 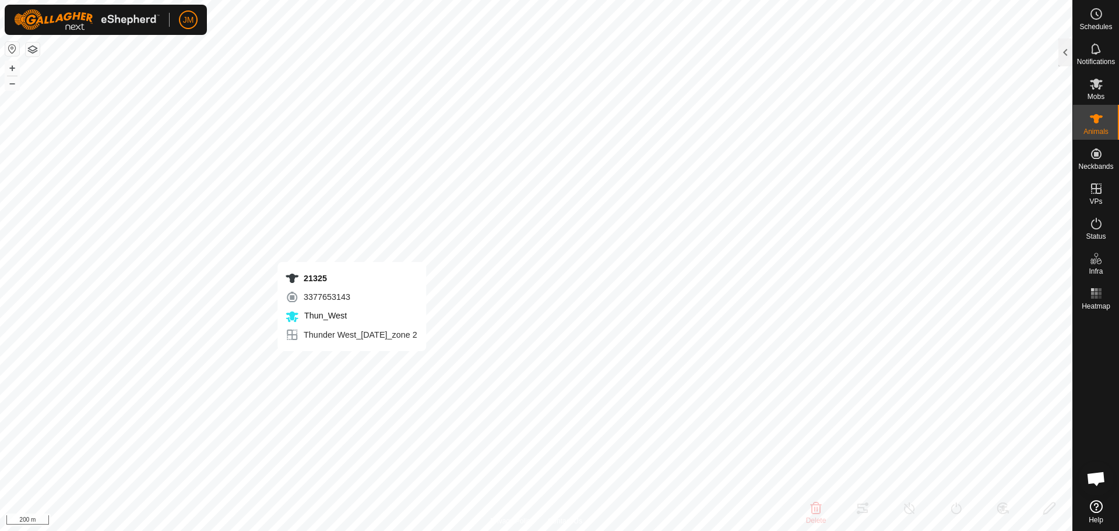 I want to click on span: Mobs, so click(x=1096, y=97).